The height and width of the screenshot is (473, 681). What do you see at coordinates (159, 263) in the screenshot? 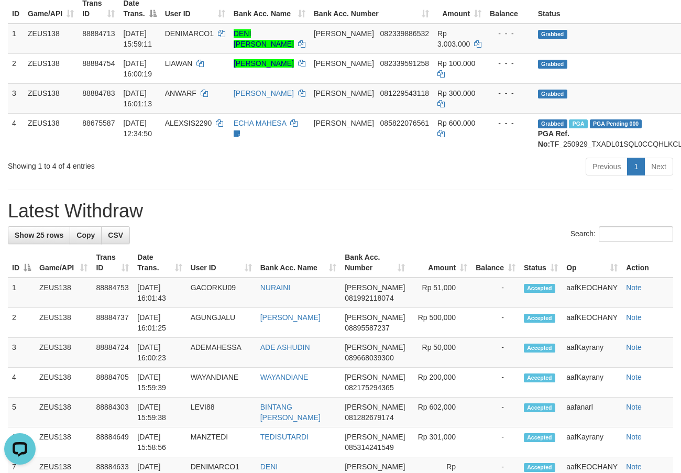
I see `th: Date Trans.: activate to sort column ascending` at bounding box center [159, 263].